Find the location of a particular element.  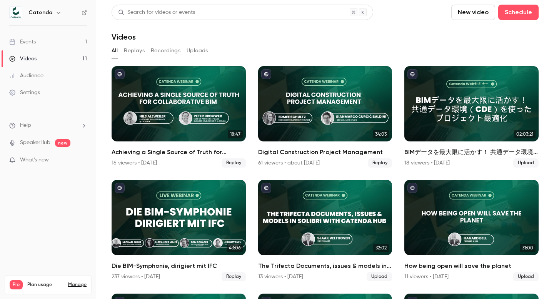

li: help-dropdown-opener is located at coordinates (48, 125).